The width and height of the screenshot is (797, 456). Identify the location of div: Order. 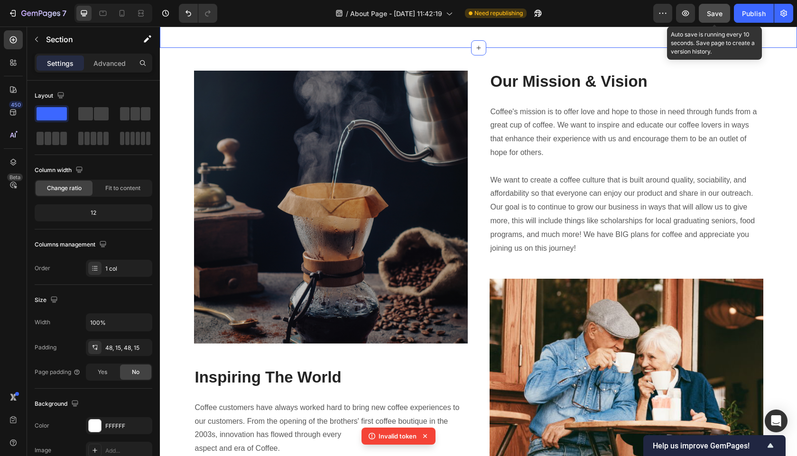
(42, 268).